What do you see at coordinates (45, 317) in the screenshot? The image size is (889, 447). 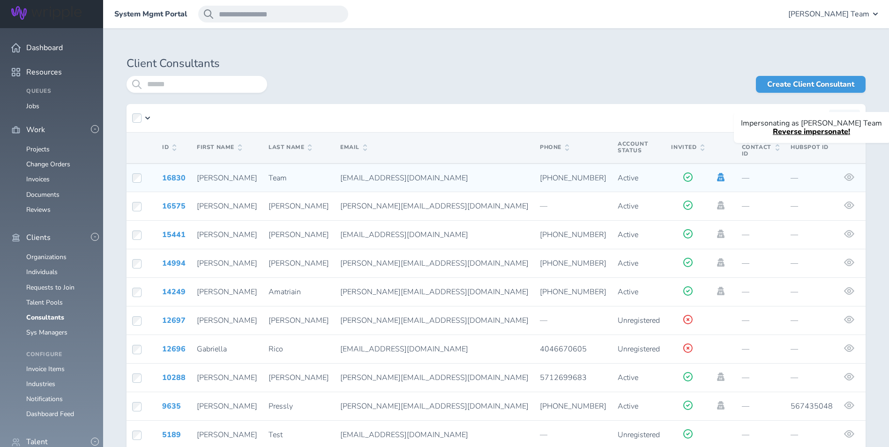 I see `a: Consultants` at bounding box center [45, 317].